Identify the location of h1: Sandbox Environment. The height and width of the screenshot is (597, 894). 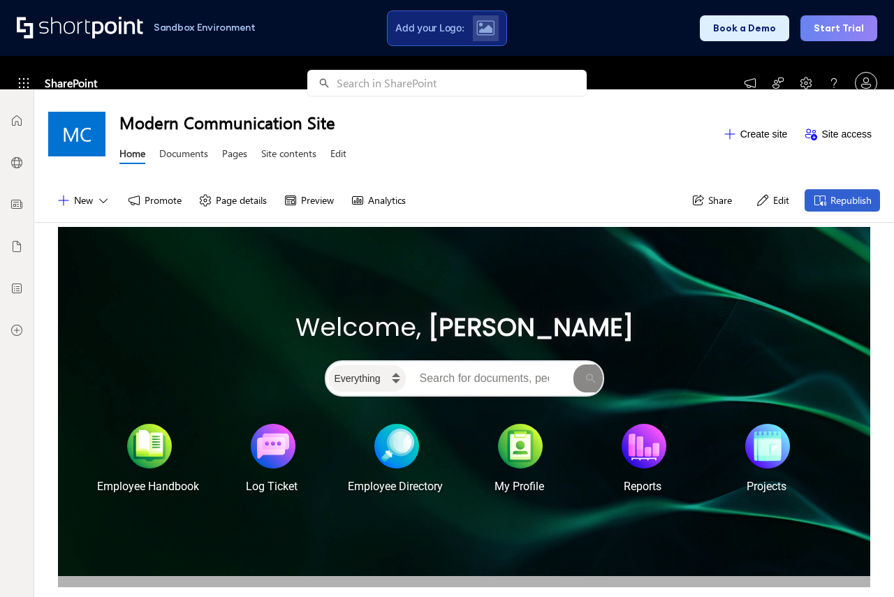
(205, 27).